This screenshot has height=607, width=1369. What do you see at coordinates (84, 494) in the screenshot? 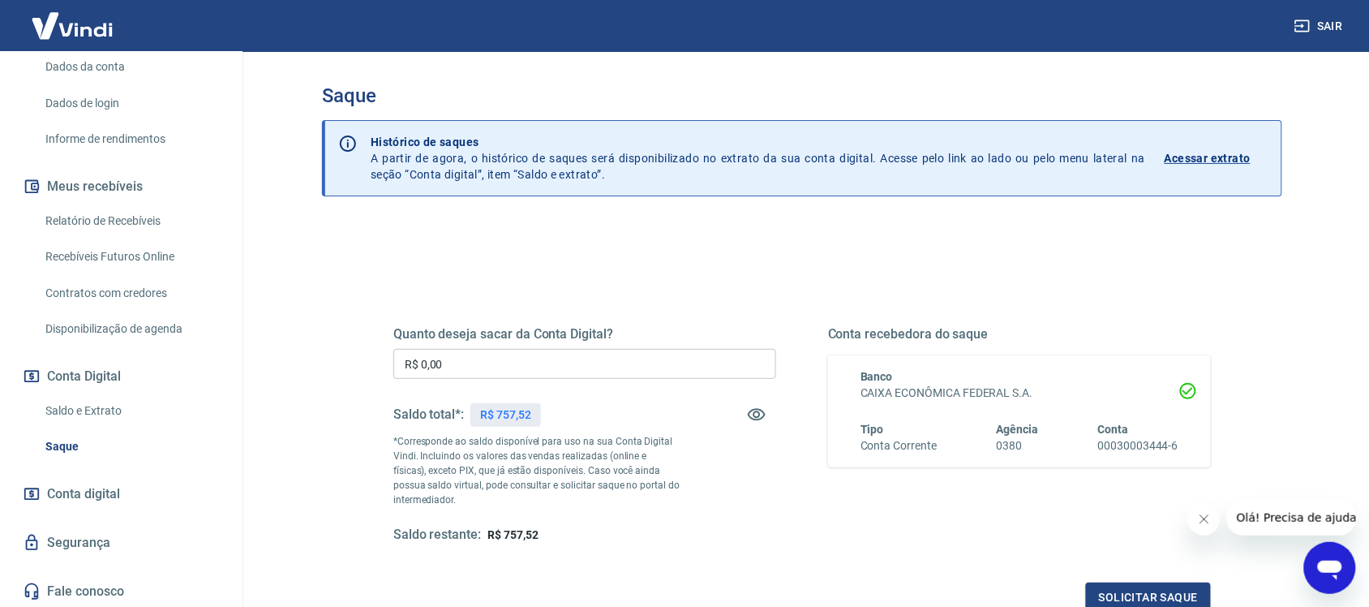
I see `span: Conta digital` at bounding box center [84, 494].